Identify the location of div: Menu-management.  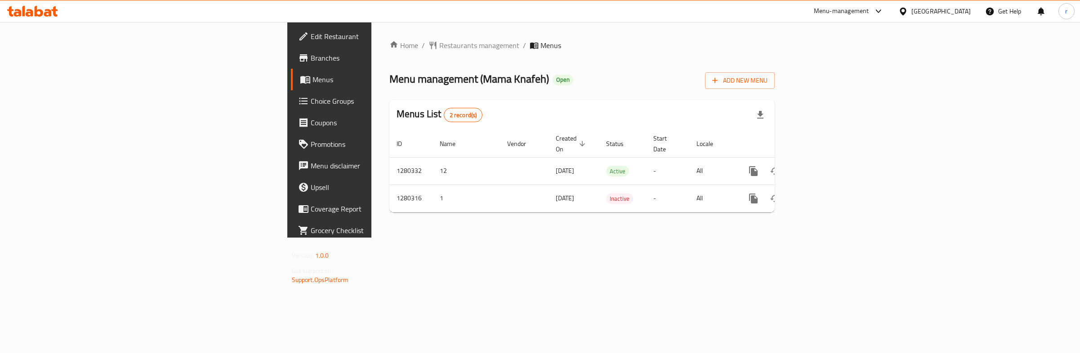
(841, 11).